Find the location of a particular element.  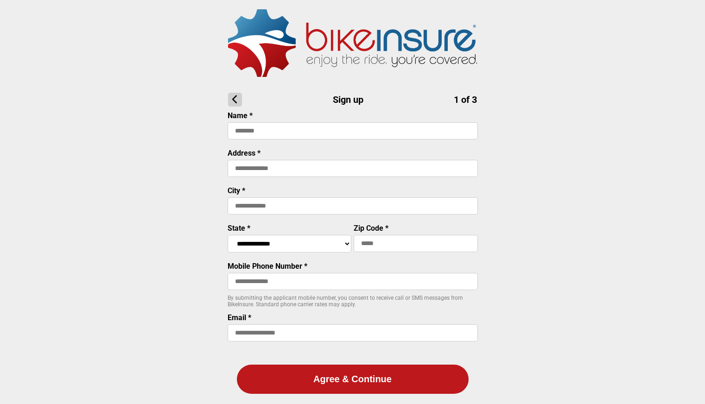

button: Agree & Continue is located at coordinates (353, 379).